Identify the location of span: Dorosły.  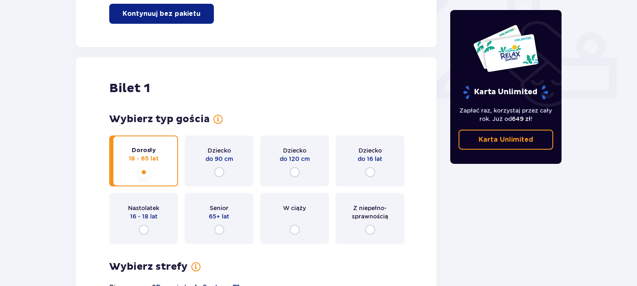
(144, 151).